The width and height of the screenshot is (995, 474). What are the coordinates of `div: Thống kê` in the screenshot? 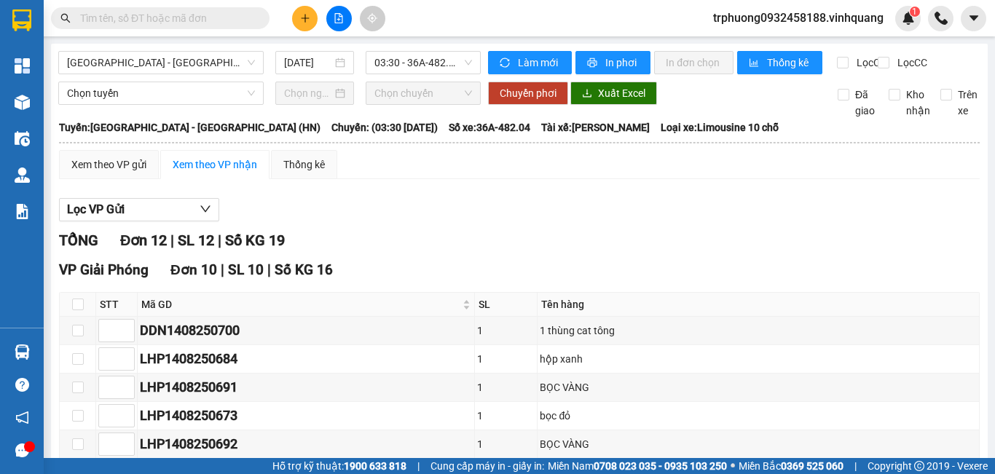 It's located at (304, 165).